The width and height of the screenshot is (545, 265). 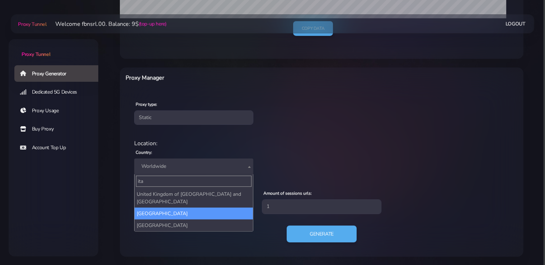 What do you see at coordinates (321, 184) in the screenshot?
I see `div: Proxy Settings:` at bounding box center [321, 184].